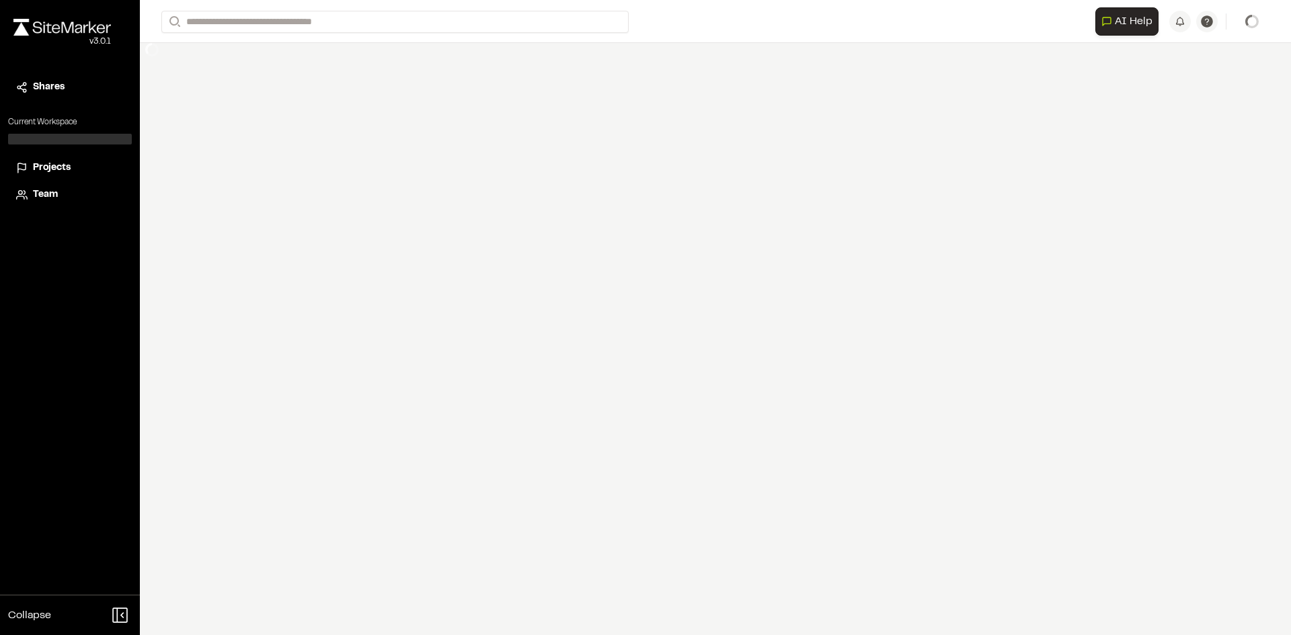 This screenshot has width=1291, height=635. Describe the element at coordinates (1127, 22) in the screenshot. I see `button: Open AI Assistant` at that location.